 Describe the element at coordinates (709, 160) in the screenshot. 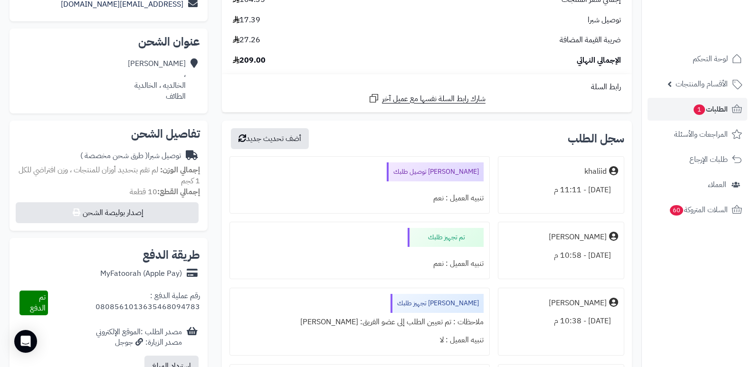

I see `span: طلبات الإرجاع` at that location.